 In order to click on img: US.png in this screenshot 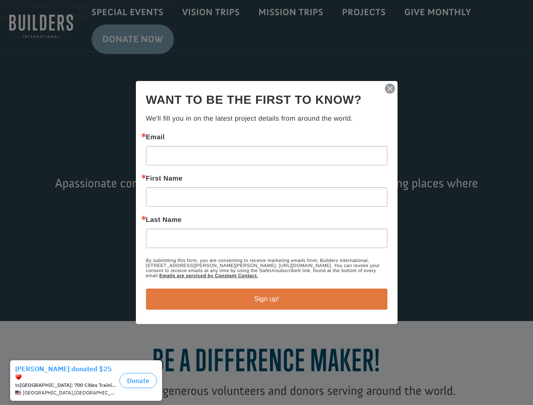, I will do `click(18, 37)`.